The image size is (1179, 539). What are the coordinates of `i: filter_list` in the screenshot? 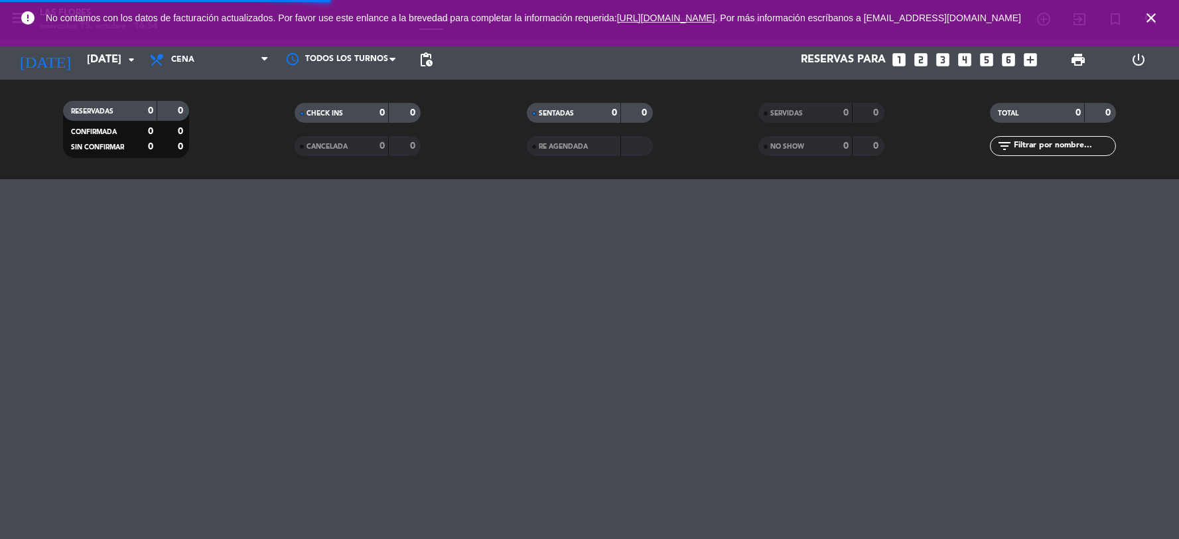 It's located at (1005, 146).